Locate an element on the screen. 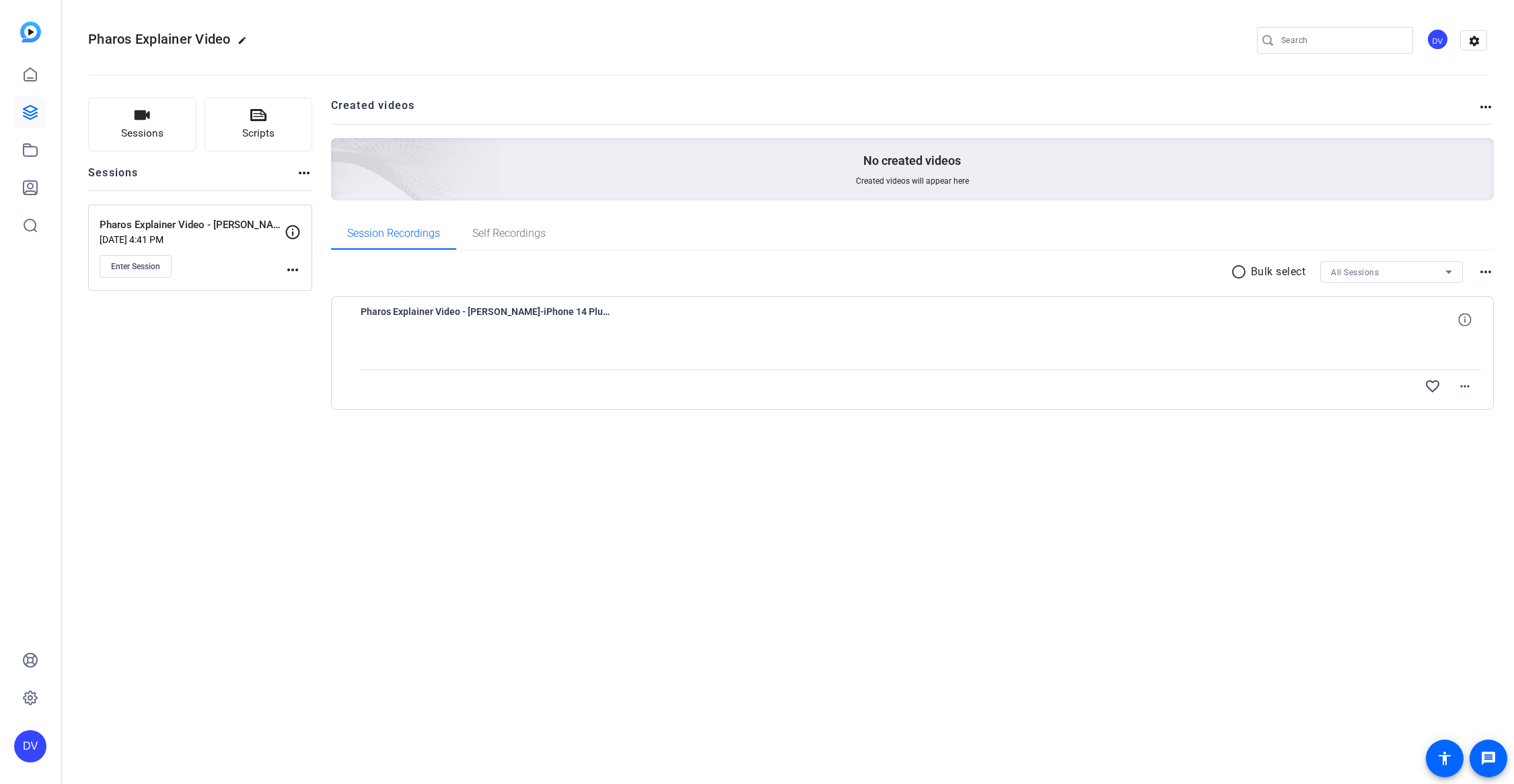  span: Created videos will appear here is located at coordinates (912, 181).